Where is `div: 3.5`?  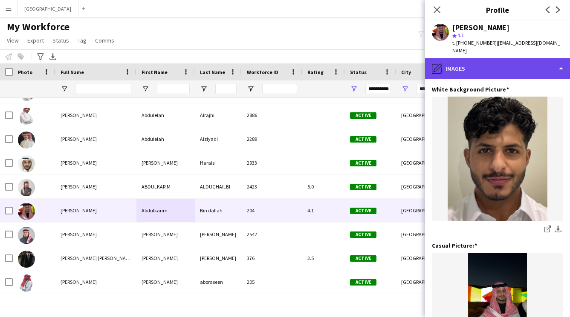 div: 3.5 is located at coordinates (323, 258).